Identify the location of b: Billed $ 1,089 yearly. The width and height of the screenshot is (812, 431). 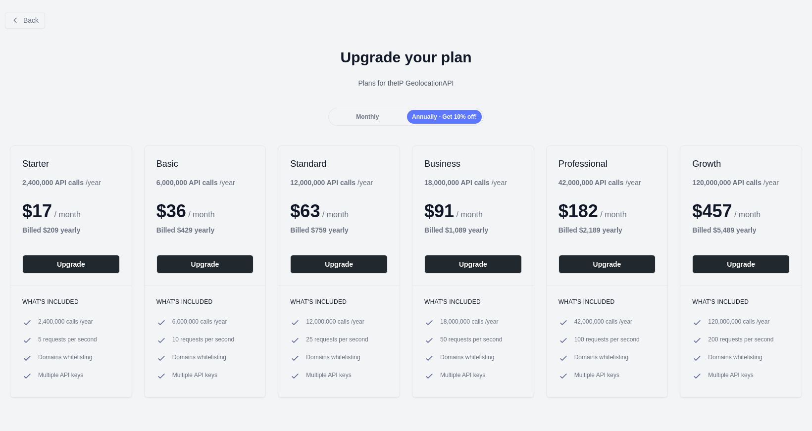
(456, 230).